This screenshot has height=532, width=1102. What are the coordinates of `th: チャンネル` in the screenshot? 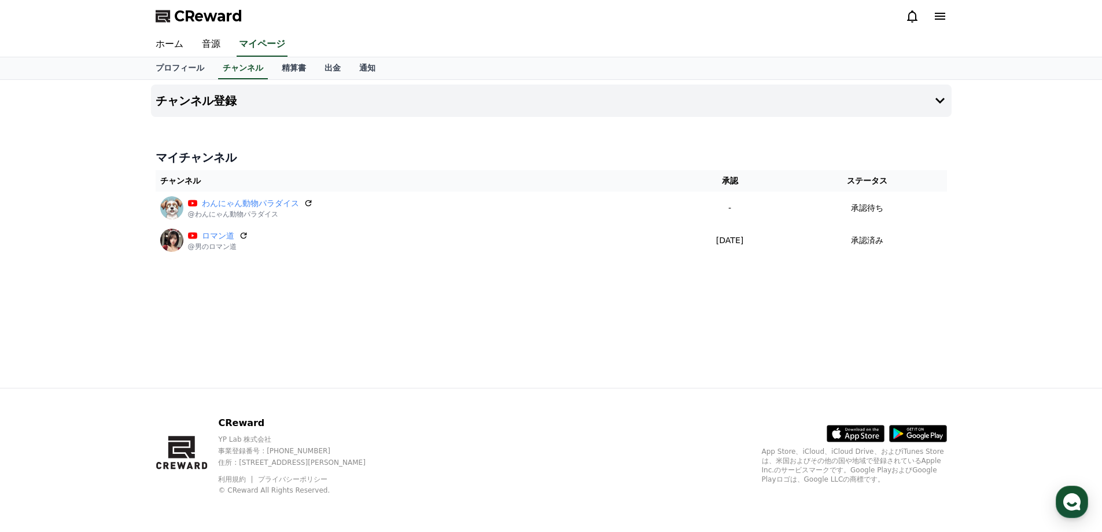 It's located at (414, 180).